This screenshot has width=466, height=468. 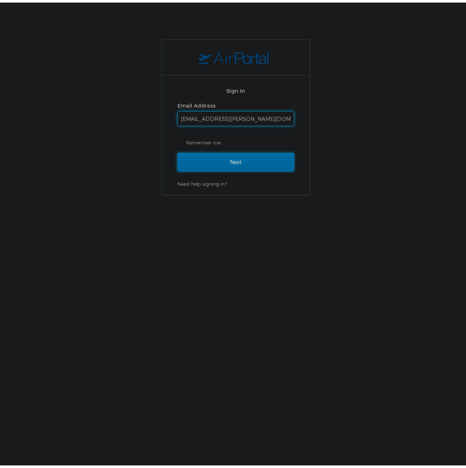 What do you see at coordinates (236, 88) in the screenshot?
I see `h2: Sign In` at bounding box center [236, 88].